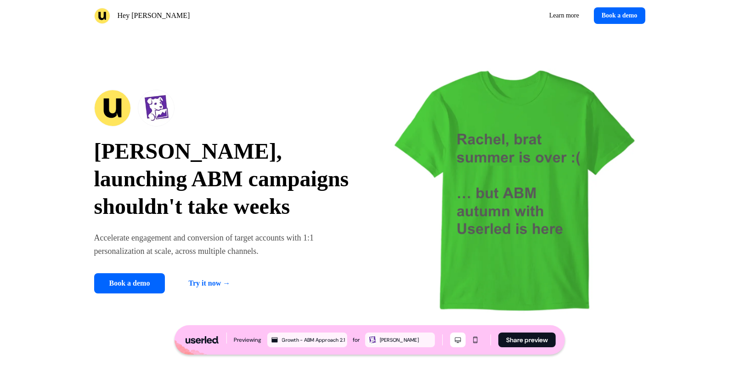 The height and width of the screenshot is (373, 739). What do you see at coordinates (564, 16) in the screenshot?
I see `a: Learn more` at bounding box center [564, 16].